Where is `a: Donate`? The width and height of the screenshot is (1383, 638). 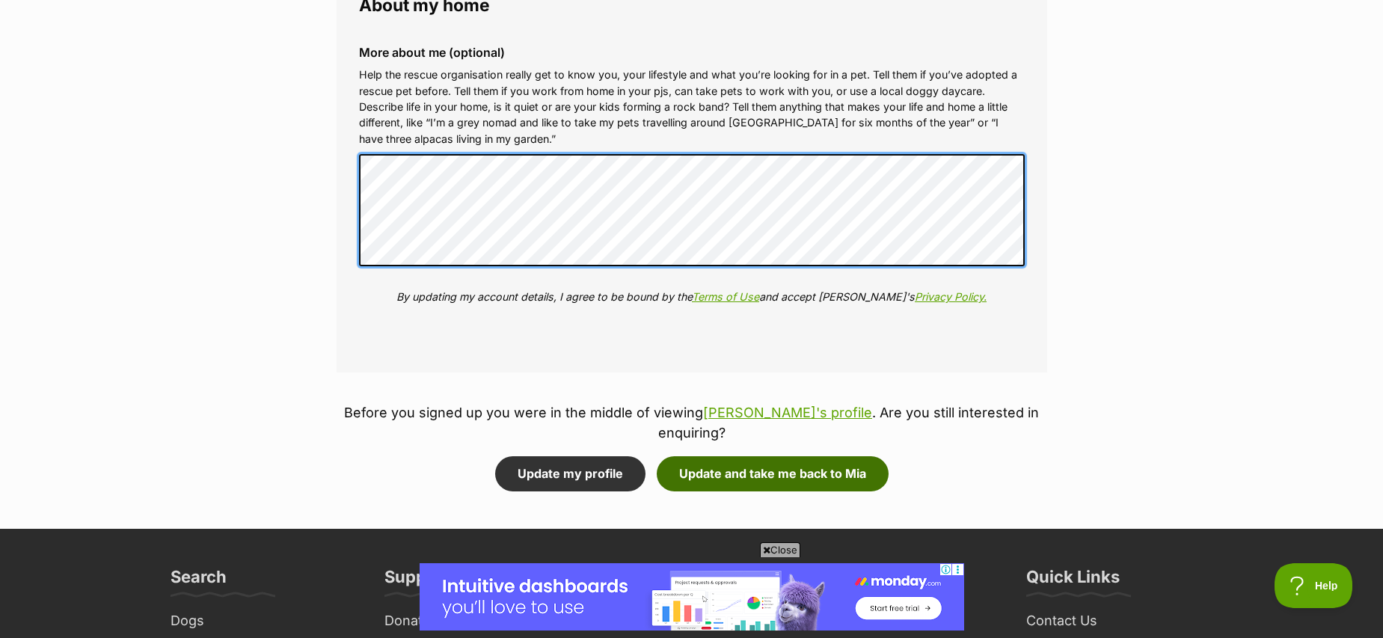
a: Donate is located at coordinates (478, 621).